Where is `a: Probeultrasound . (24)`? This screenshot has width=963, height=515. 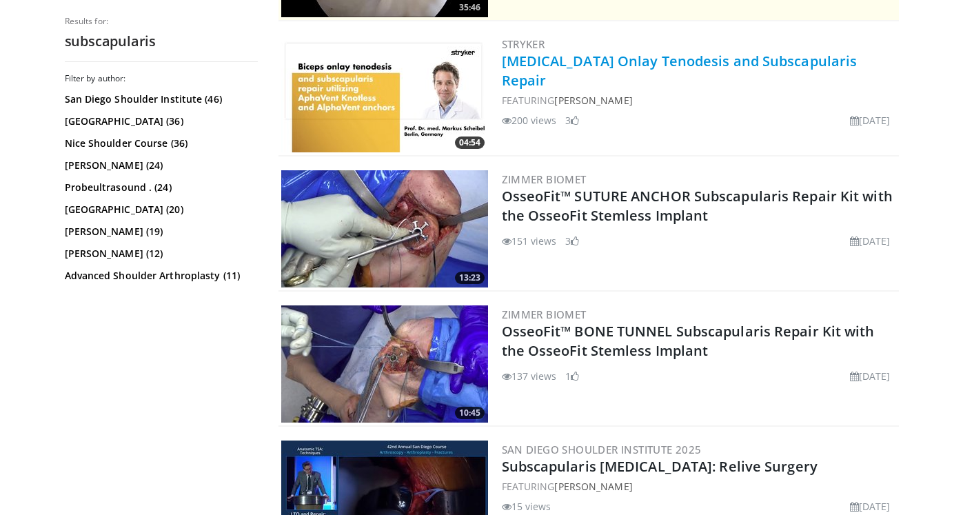
a: Probeultrasound . (24) is located at coordinates (159, 187).